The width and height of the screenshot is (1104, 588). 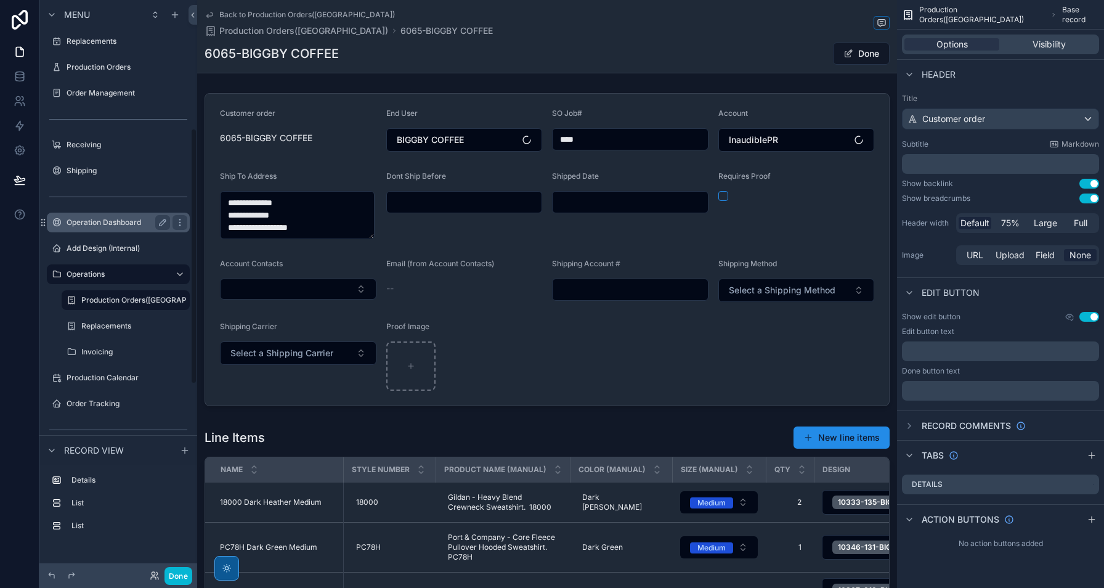 I want to click on span: None, so click(x=1080, y=255).